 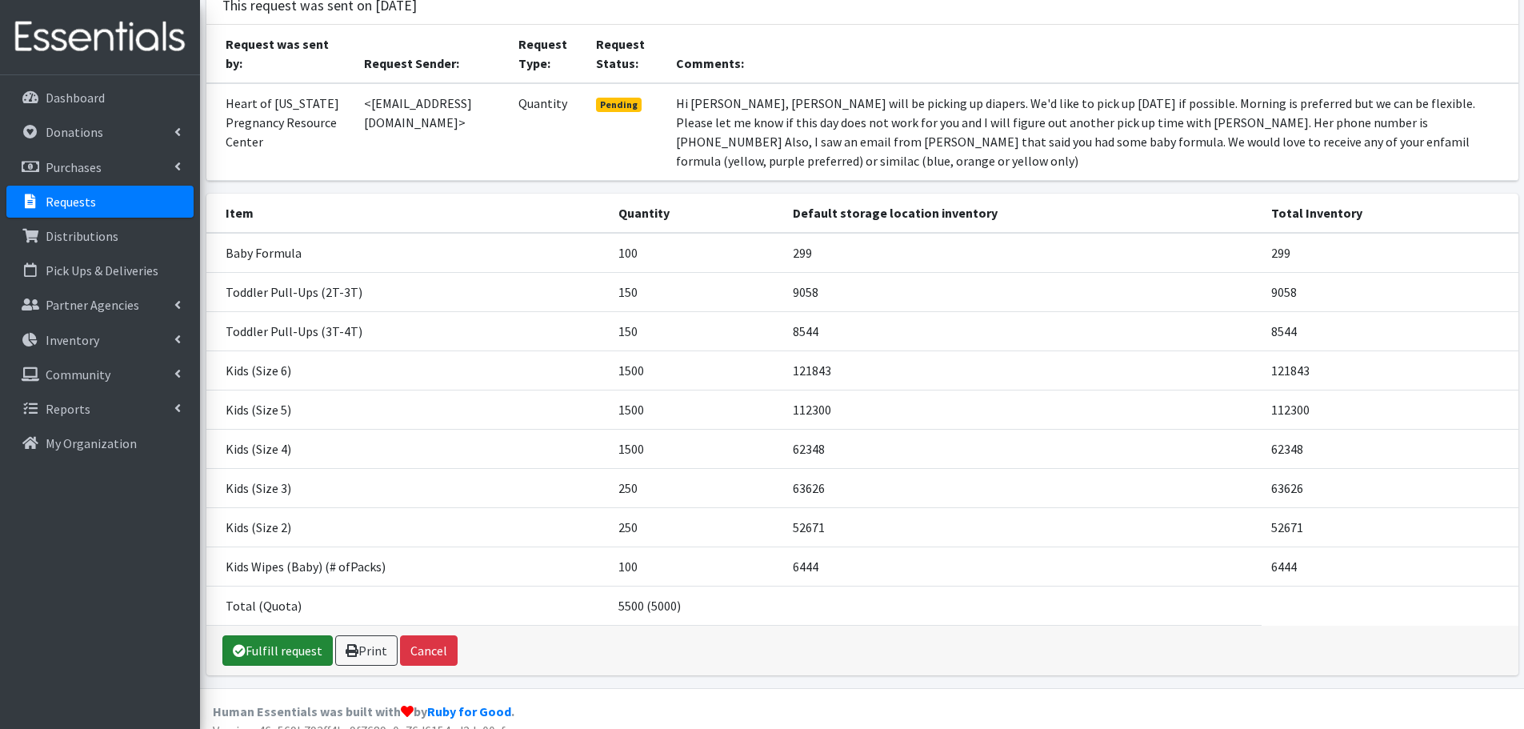 What do you see at coordinates (100, 132) in the screenshot?
I see `a: Donations` at bounding box center [100, 132].